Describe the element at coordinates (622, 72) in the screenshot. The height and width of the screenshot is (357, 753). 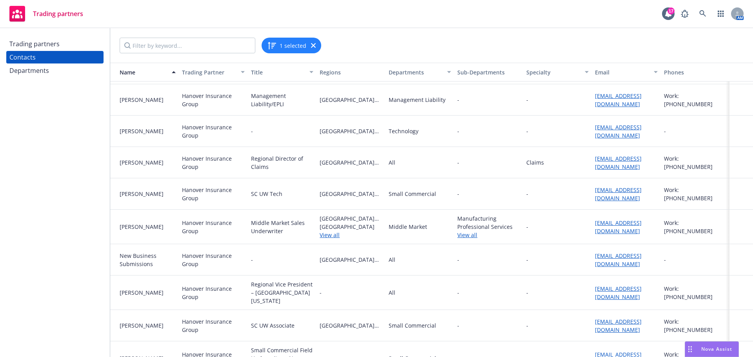
I see `div: Email` at that location.